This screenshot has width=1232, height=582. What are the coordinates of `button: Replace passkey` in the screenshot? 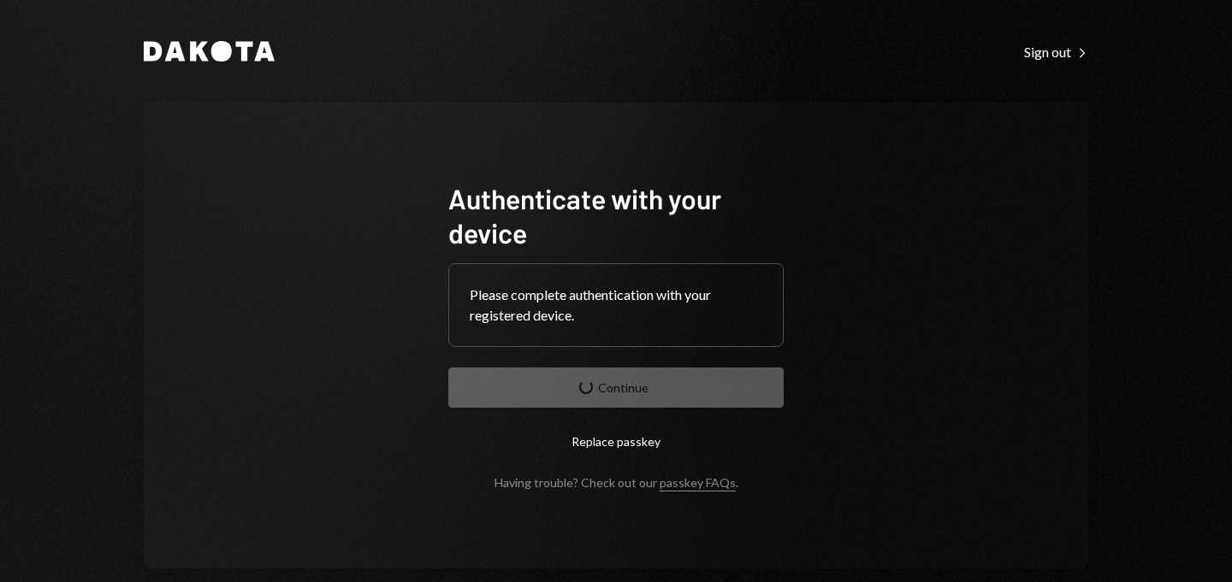 It's located at (616, 441).